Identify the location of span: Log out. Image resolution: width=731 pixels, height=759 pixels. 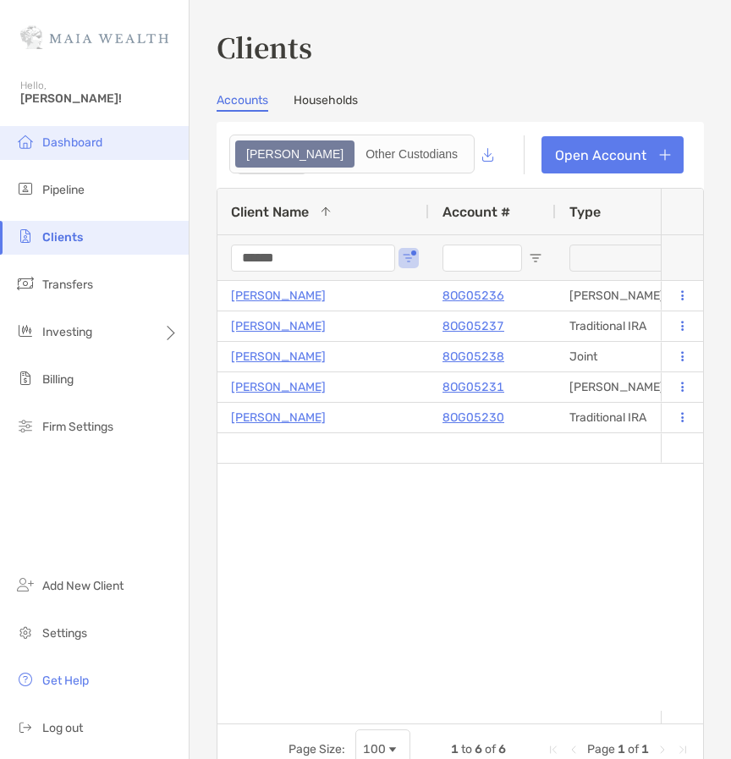
(63, 727).